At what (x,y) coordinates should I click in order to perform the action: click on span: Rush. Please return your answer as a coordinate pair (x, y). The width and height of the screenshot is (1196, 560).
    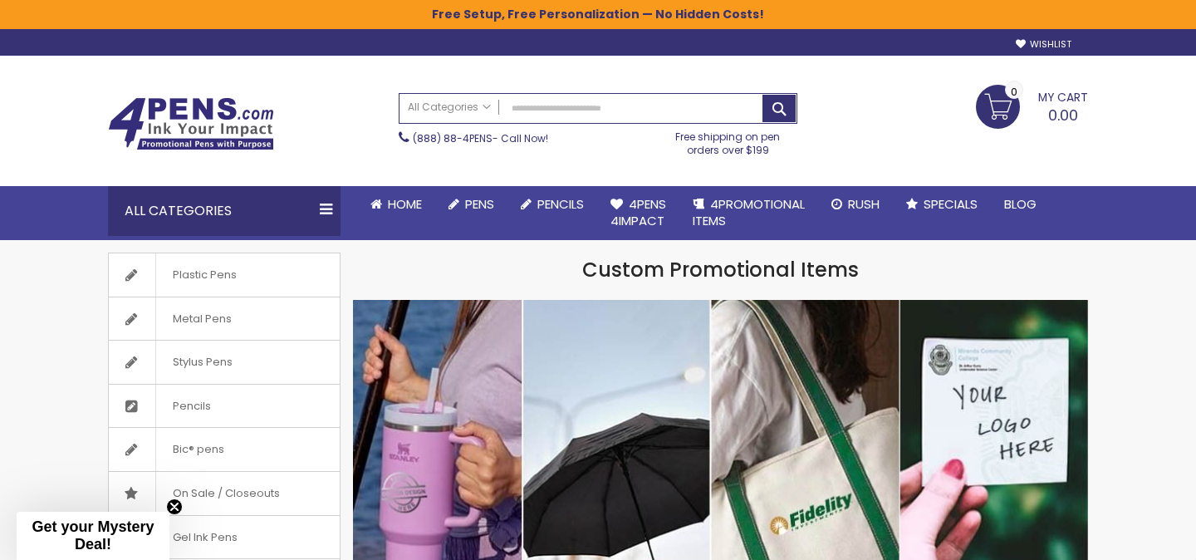
    Looking at the image, I should click on (864, 204).